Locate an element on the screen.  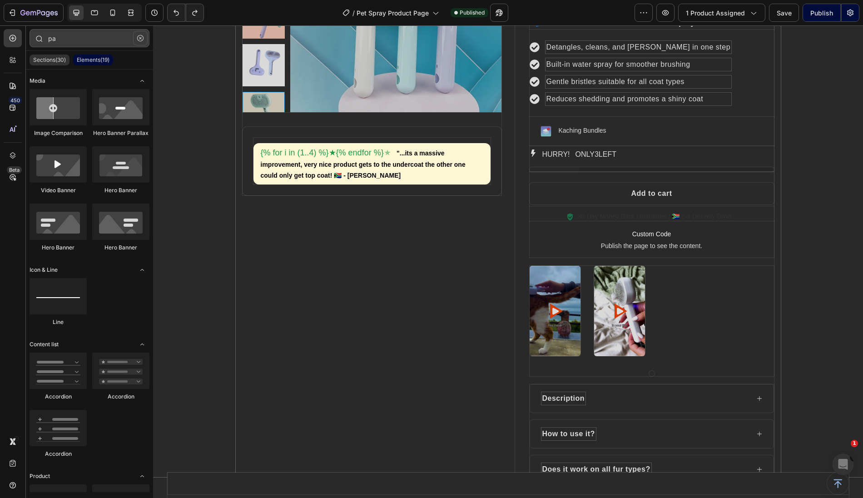
input: Search Sections & Elements is located at coordinates (89, 38).